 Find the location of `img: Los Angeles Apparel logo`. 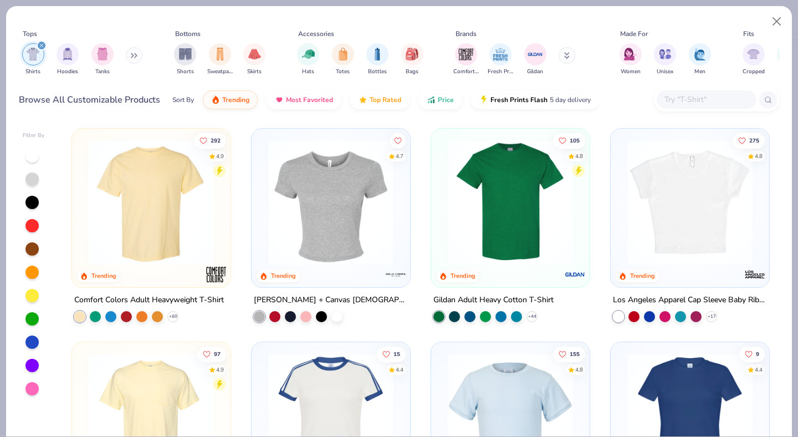

img: Los Angeles Apparel logo is located at coordinates (754, 274).